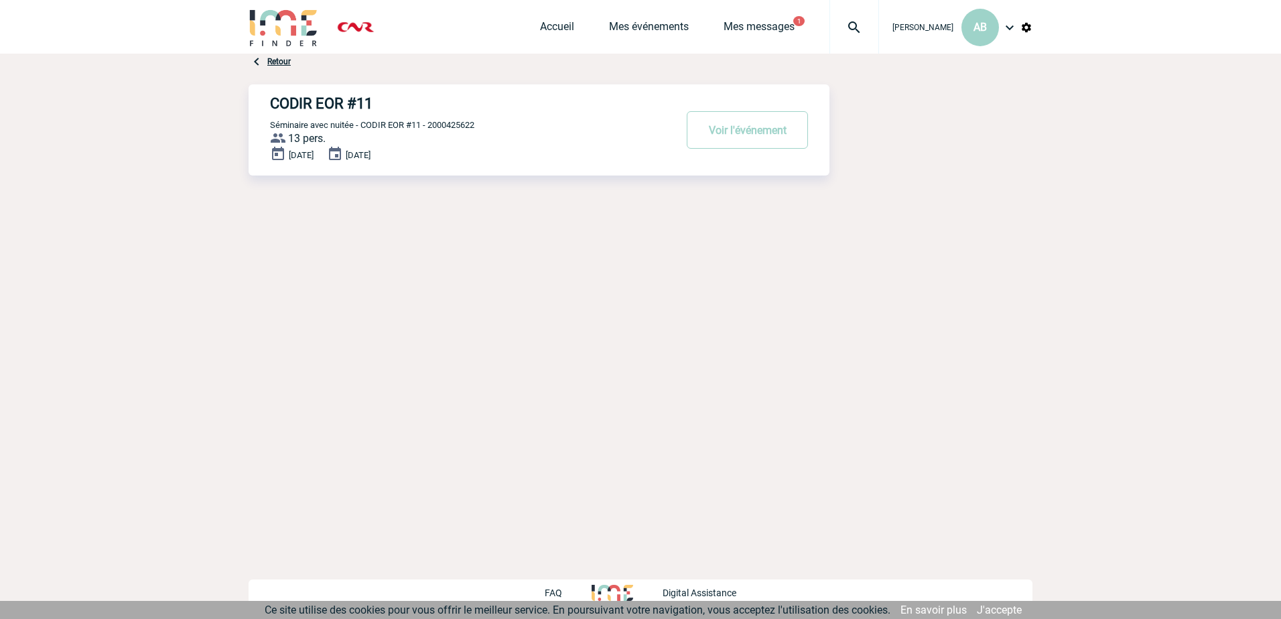  Describe the element at coordinates (307, 138) in the screenshot. I see `span: 13 pers.` at that location.